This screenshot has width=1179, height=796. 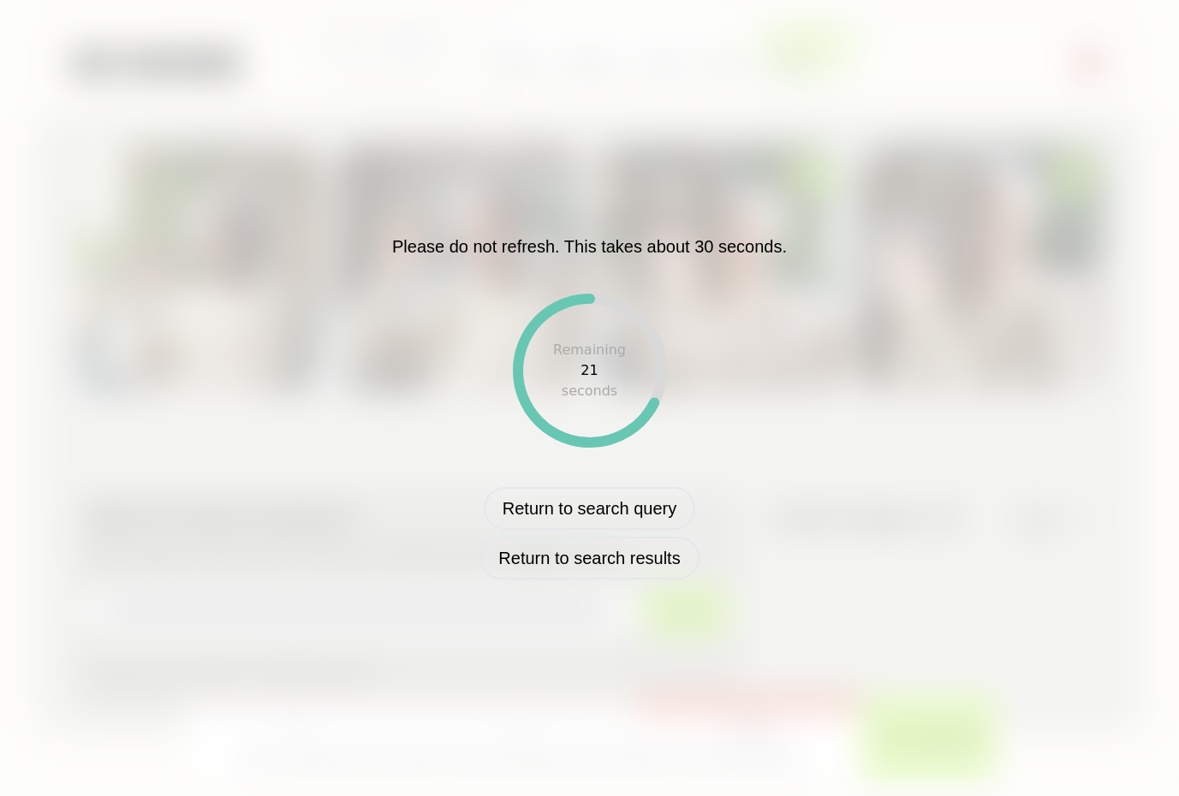 I want to click on button: Return to search query, so click(x=589, y=508).